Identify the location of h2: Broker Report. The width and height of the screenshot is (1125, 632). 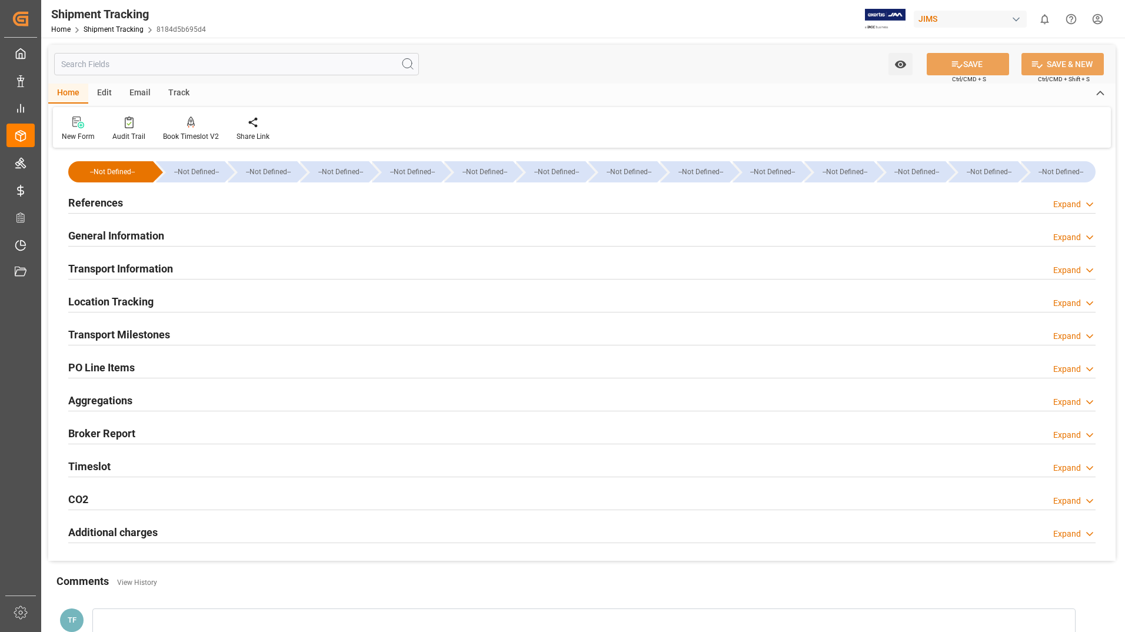
(102, 433).